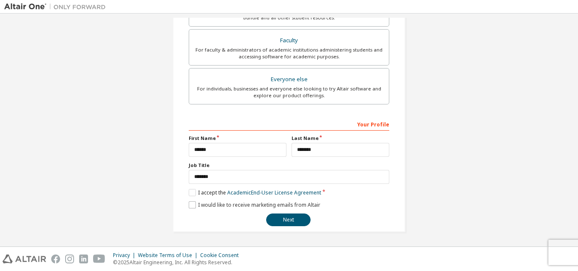  Describe the element at coordinates (255, 193) in the screenshot. I see `label: I accept the` at that location.